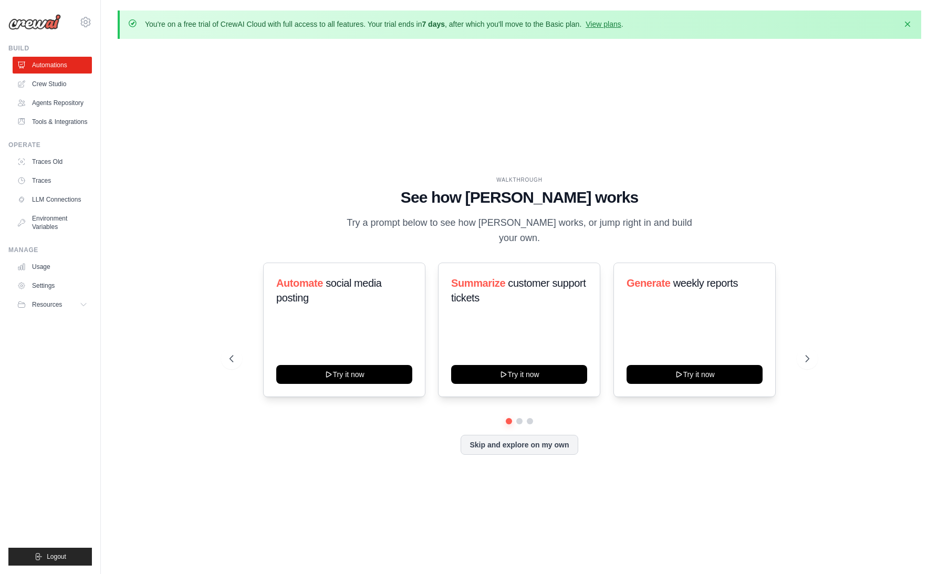 Image resolution: width=938 pixels, height=574 pixels. Describe the element at coordinates (649, 283) in the screenshot. I see `span: Generate` at that location.